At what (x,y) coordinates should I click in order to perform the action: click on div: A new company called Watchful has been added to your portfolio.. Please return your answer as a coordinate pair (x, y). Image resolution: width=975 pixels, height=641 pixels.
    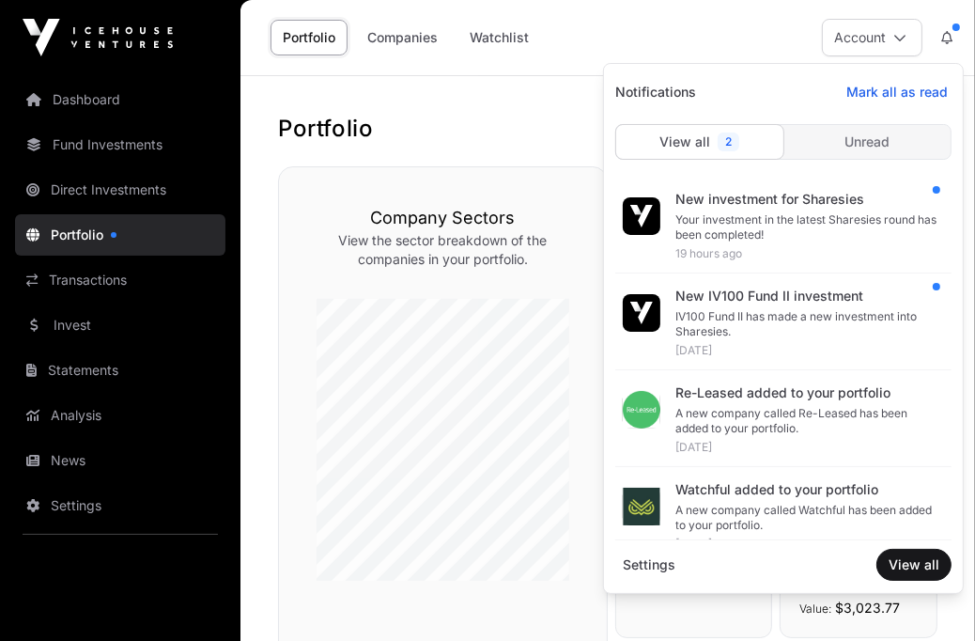
    Looking at the image, I should click on (806, 518).